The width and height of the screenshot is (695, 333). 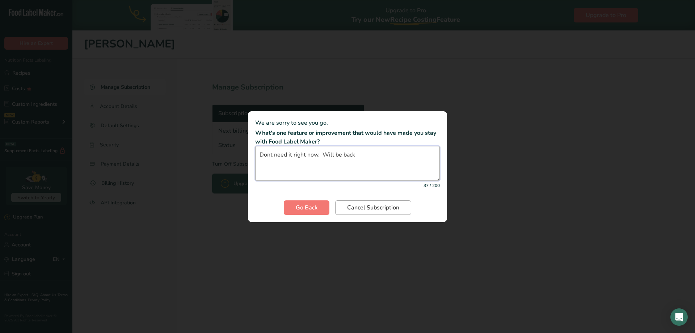 What do you see at coordinates (348, 137) in the screenshot?
I see `p: What's one feature or improvement that would have made you stay with Food Label Maker?` at bounding box center [348, 137].